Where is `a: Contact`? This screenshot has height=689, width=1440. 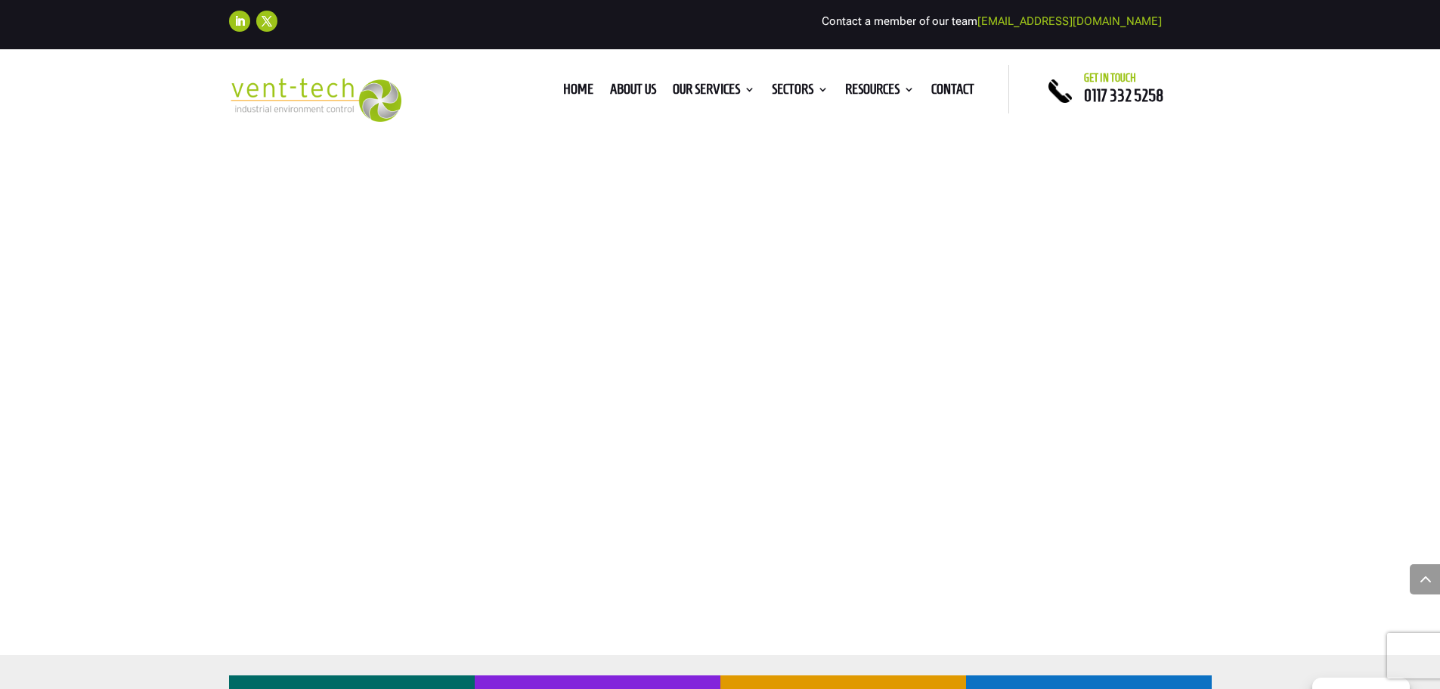 a: Contact is located at coordinates (953, 92).